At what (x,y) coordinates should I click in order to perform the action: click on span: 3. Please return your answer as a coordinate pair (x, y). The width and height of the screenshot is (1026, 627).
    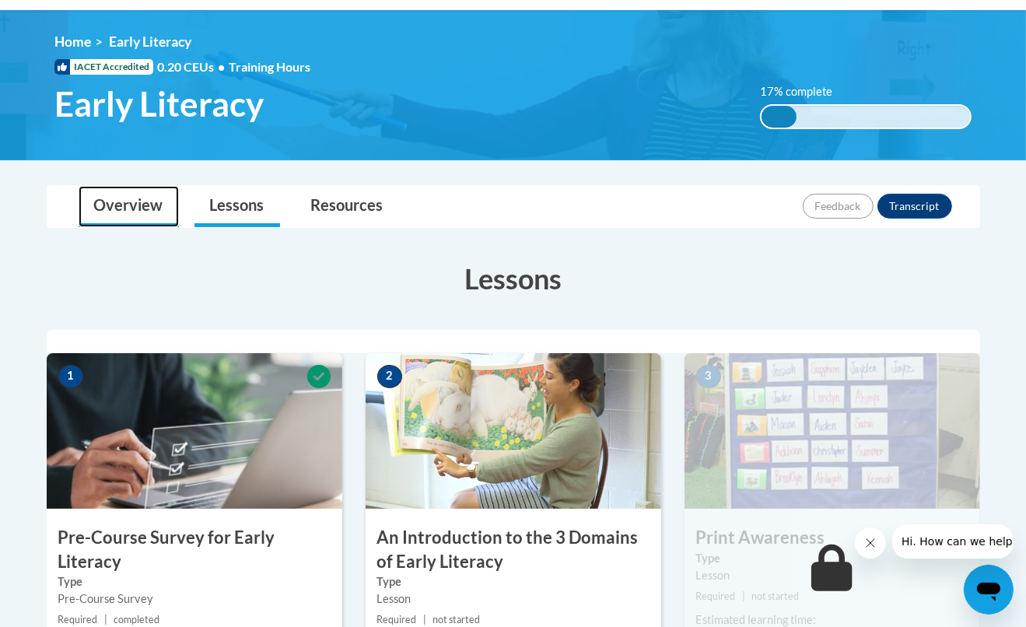
    Looking at the image, I should click on (709, 376).